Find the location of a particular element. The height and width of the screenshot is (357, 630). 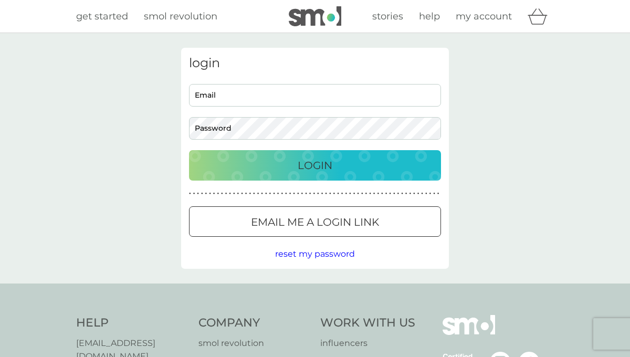

h4: Company is located at coordinates (254, 323).